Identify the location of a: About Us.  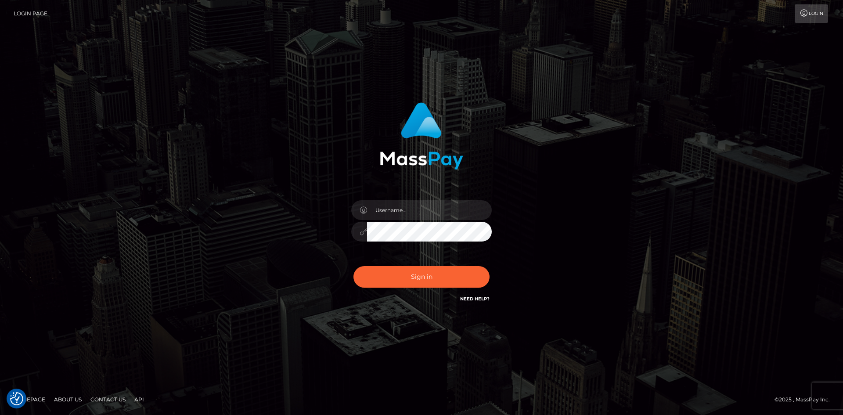
(68, 399).